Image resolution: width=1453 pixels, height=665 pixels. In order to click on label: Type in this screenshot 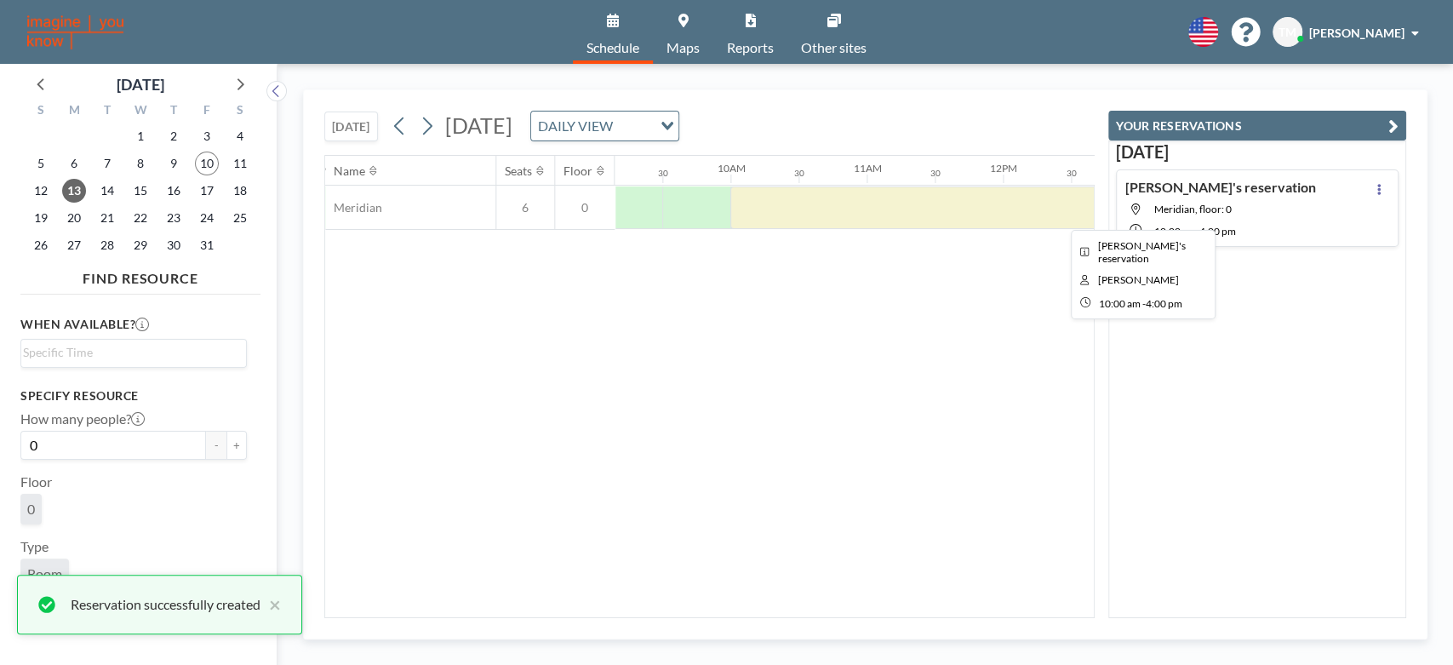, I will do `click(34, 547)`.